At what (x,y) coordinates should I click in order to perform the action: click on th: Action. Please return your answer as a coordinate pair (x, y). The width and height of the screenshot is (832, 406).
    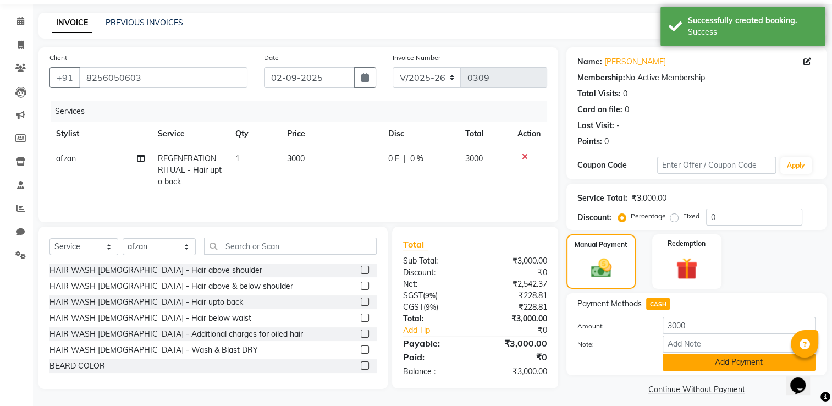
    Looking at the image, I should click on (529, 134).